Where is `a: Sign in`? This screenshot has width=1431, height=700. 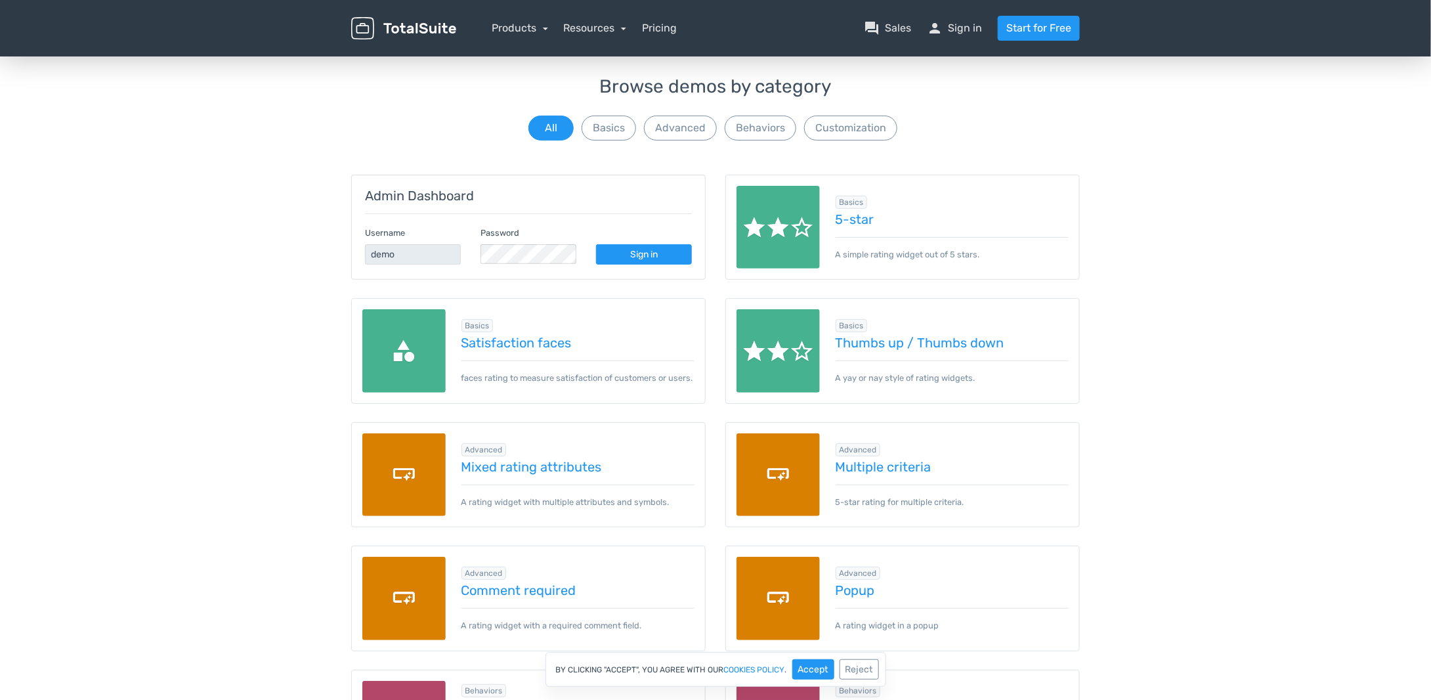 a: Sign in is located at coordinates (644, 254).